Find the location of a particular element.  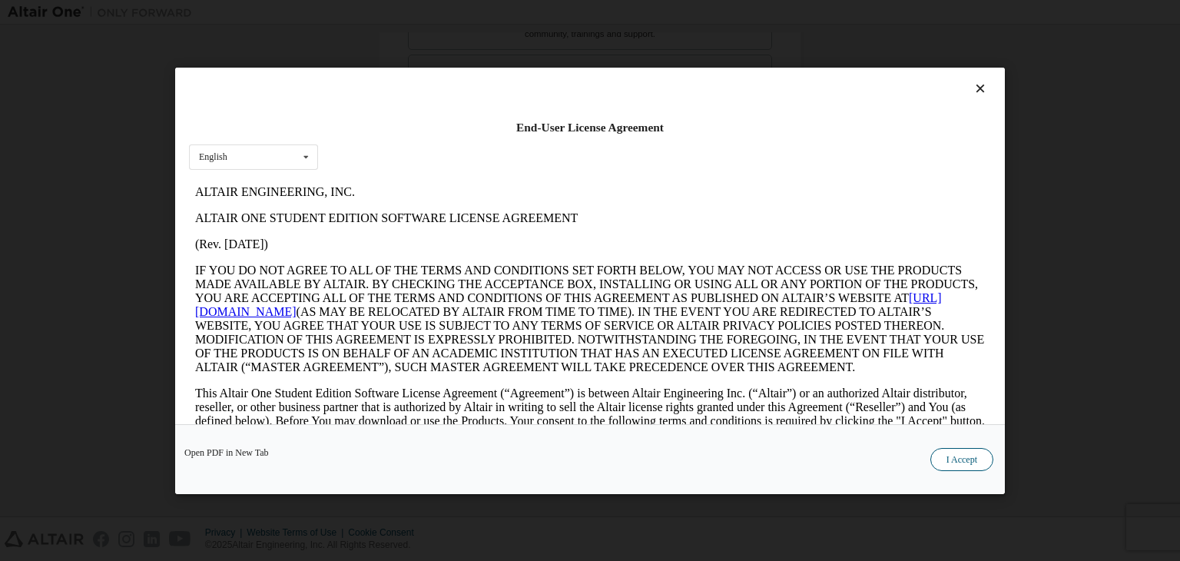

p: ALTAIR ENGINEERING, INC. is located at coordinates (401, 13).